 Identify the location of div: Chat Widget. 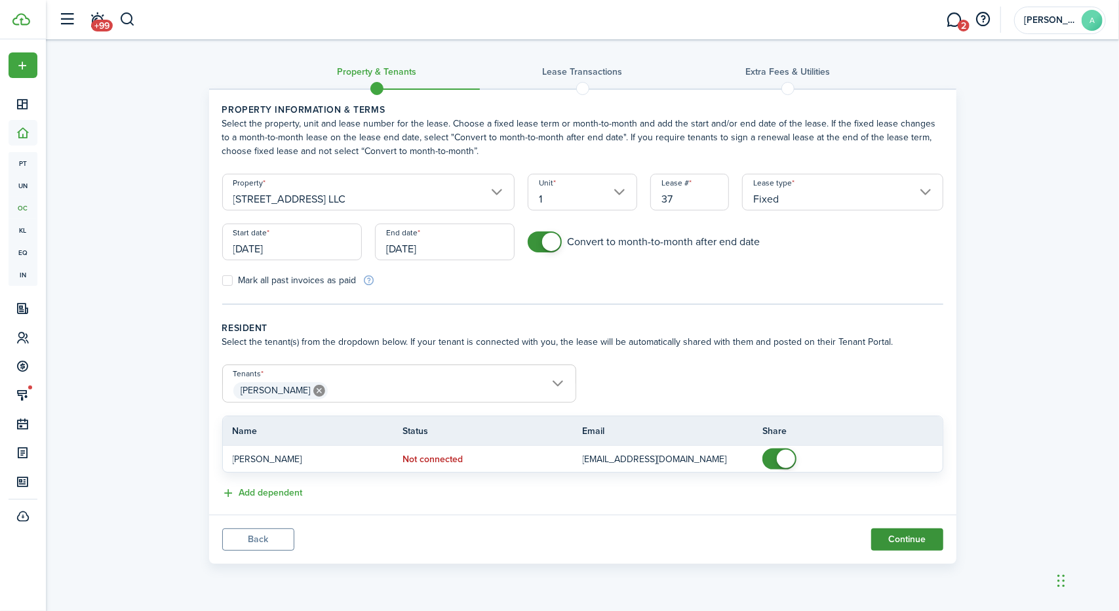
(1086, 579).